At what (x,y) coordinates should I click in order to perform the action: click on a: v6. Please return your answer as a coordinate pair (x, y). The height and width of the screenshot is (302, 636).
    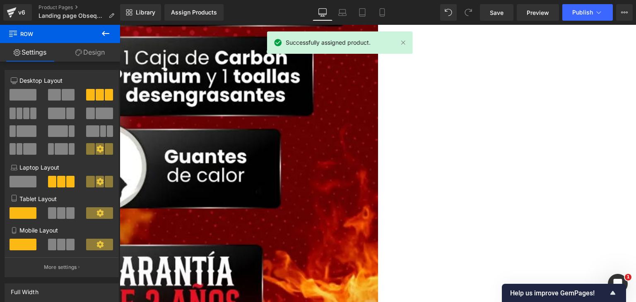
    Looking at the image, I should click on (17, 12).